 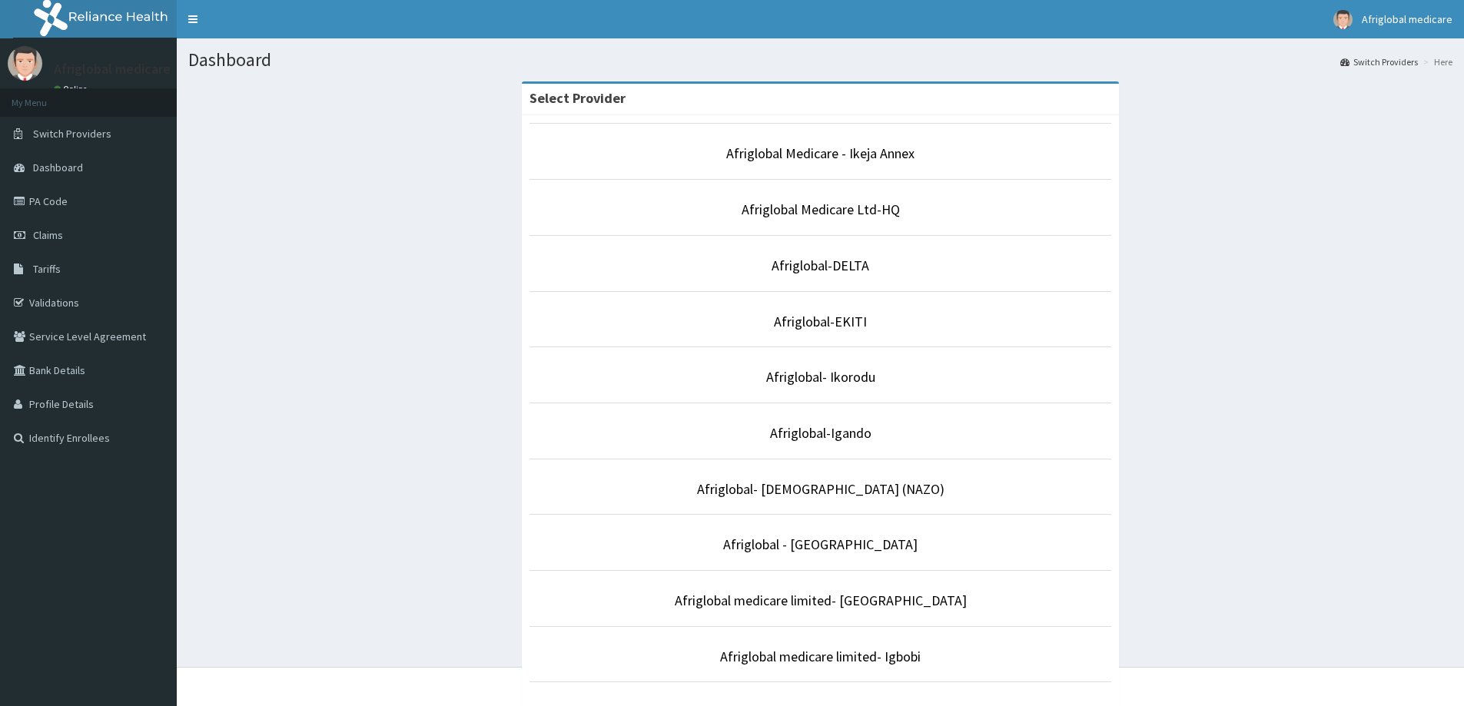 What do you see at coordinates (58, 168) in the screenshot?
I see `span: Dashboard` at bounding box center [58, 168].